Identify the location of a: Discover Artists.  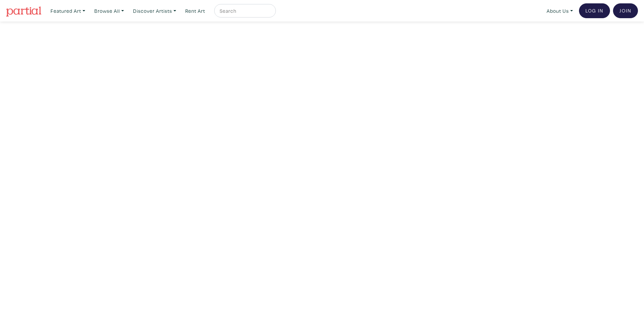
(155, 11).